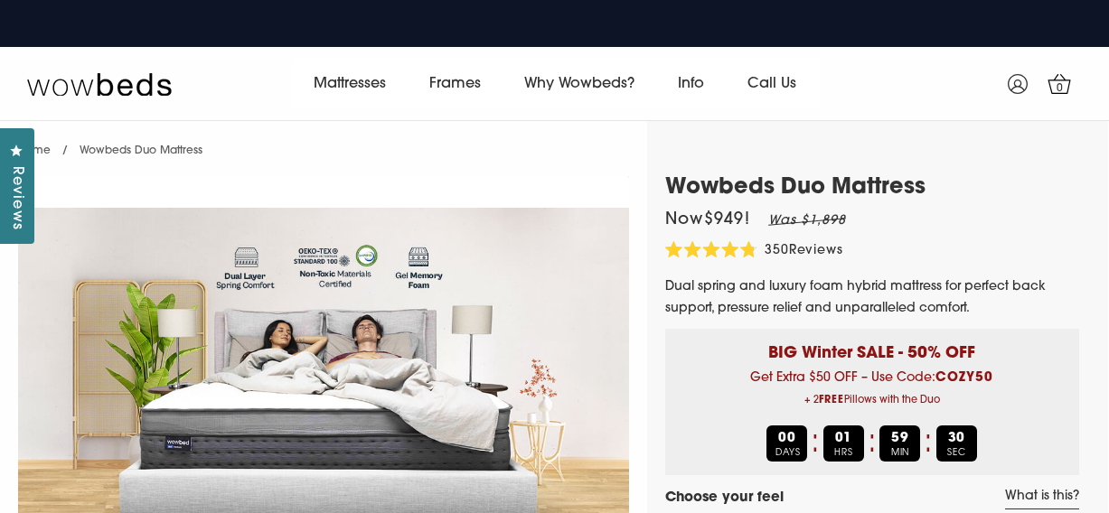 This screenshot has height=513, width=1109. What do you see at coordinates (844, 438) in the screenshot?
I see `b: 01` at bounding box center [844, 438].